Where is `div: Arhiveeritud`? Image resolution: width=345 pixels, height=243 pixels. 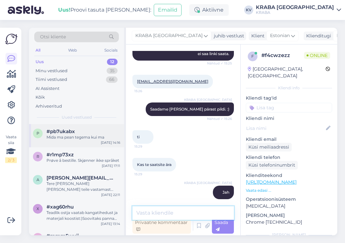
div: Arhiveeritud is located at coordinates (49, 106).